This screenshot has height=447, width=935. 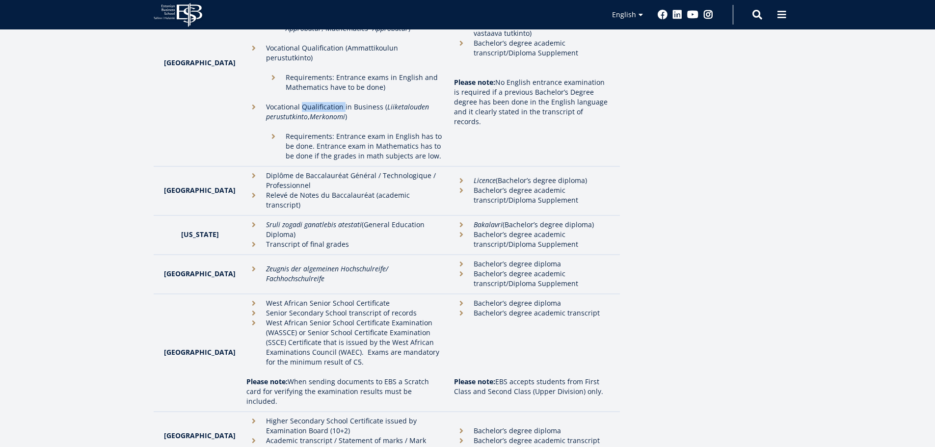 I want to click on em: Merkonomi, so click(x=327, y=116).